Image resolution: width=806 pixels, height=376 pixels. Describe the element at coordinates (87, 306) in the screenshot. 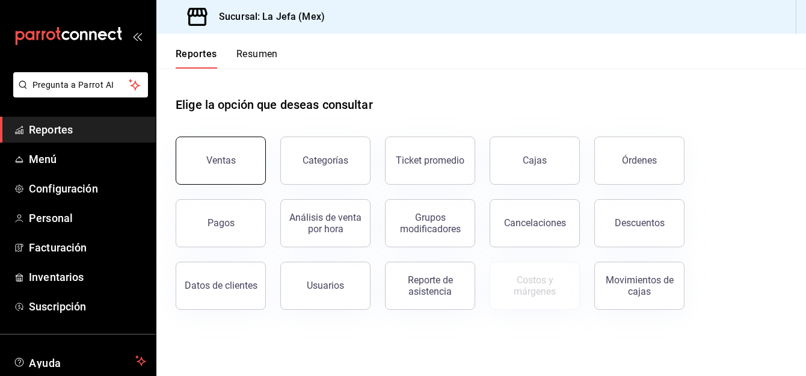

I see `span: Suscripción` at that location.